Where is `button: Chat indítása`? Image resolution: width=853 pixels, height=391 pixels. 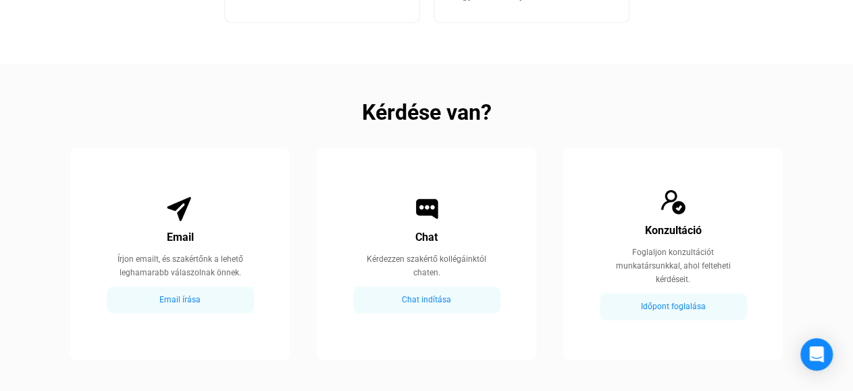 button: Chat indítása is located at coordinates (427, 299).